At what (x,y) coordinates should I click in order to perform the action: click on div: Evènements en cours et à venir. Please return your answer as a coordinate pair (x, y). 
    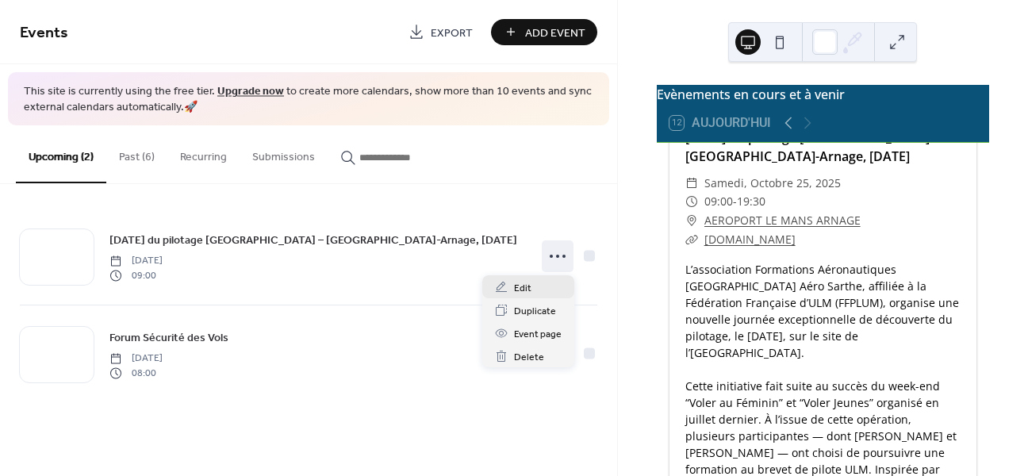
    Looking at the image, I should click on (823, 94).